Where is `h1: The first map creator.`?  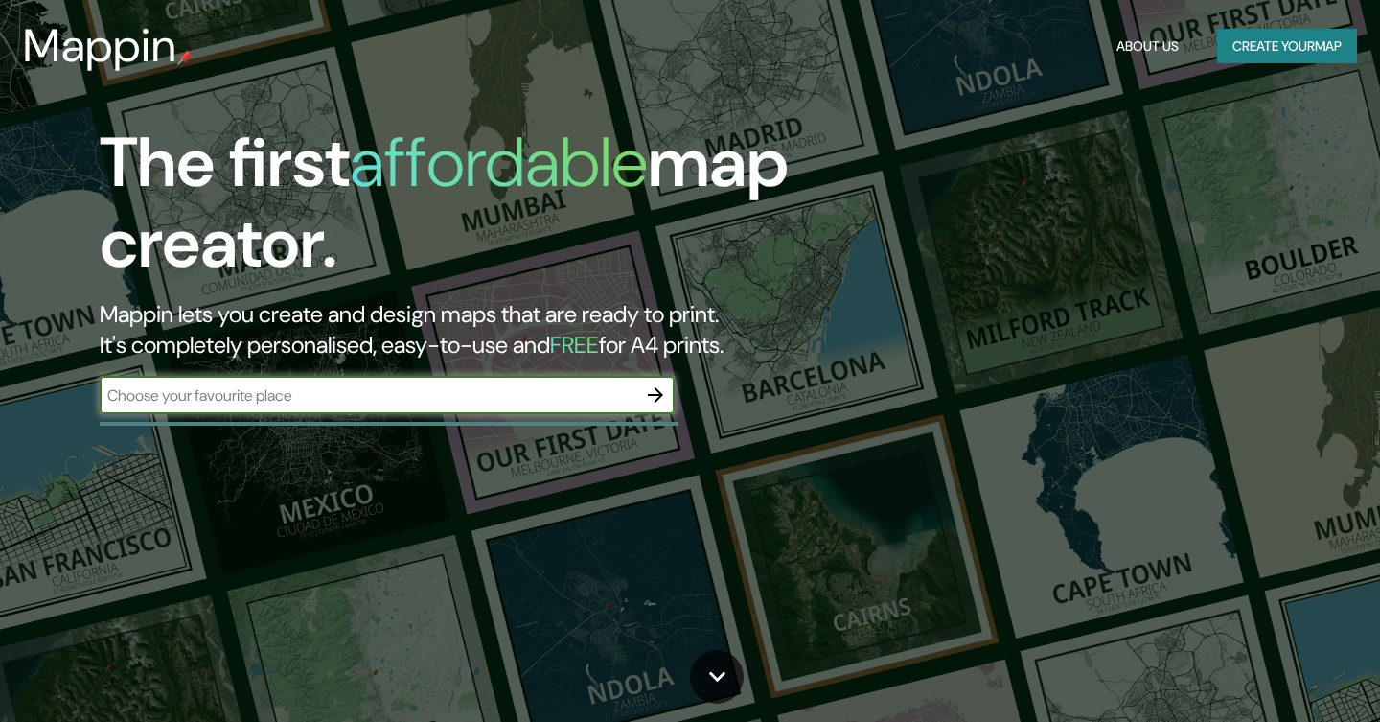
h1: The first map creator. is located at coordinates (445, 211).